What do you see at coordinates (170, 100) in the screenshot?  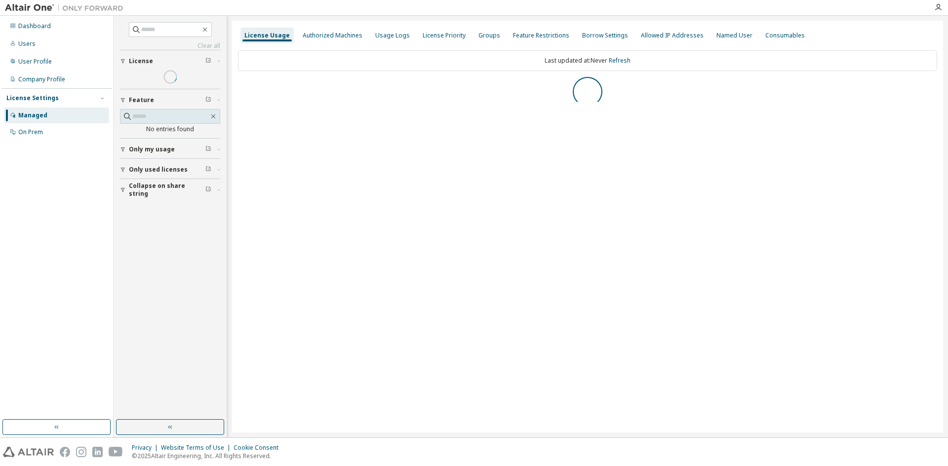 I see `button: Feature` at bounding box center [170, 100].